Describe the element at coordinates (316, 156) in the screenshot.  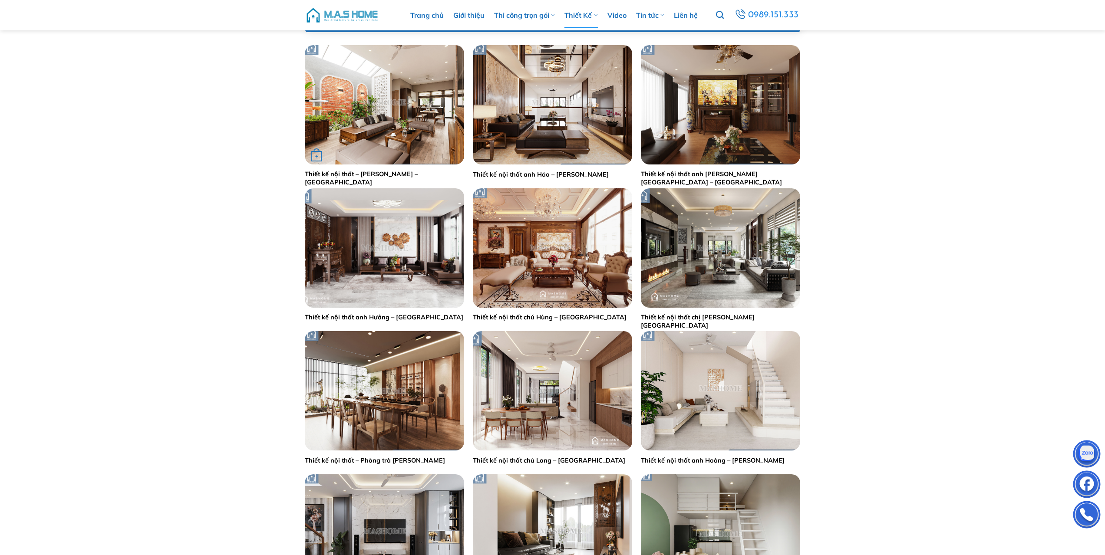
I see `div: Đọc tiếp` at that location.